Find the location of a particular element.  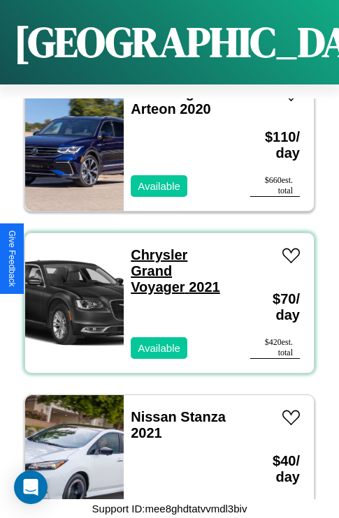

h3: $ 70 / day is located at coordinates (275, 307).